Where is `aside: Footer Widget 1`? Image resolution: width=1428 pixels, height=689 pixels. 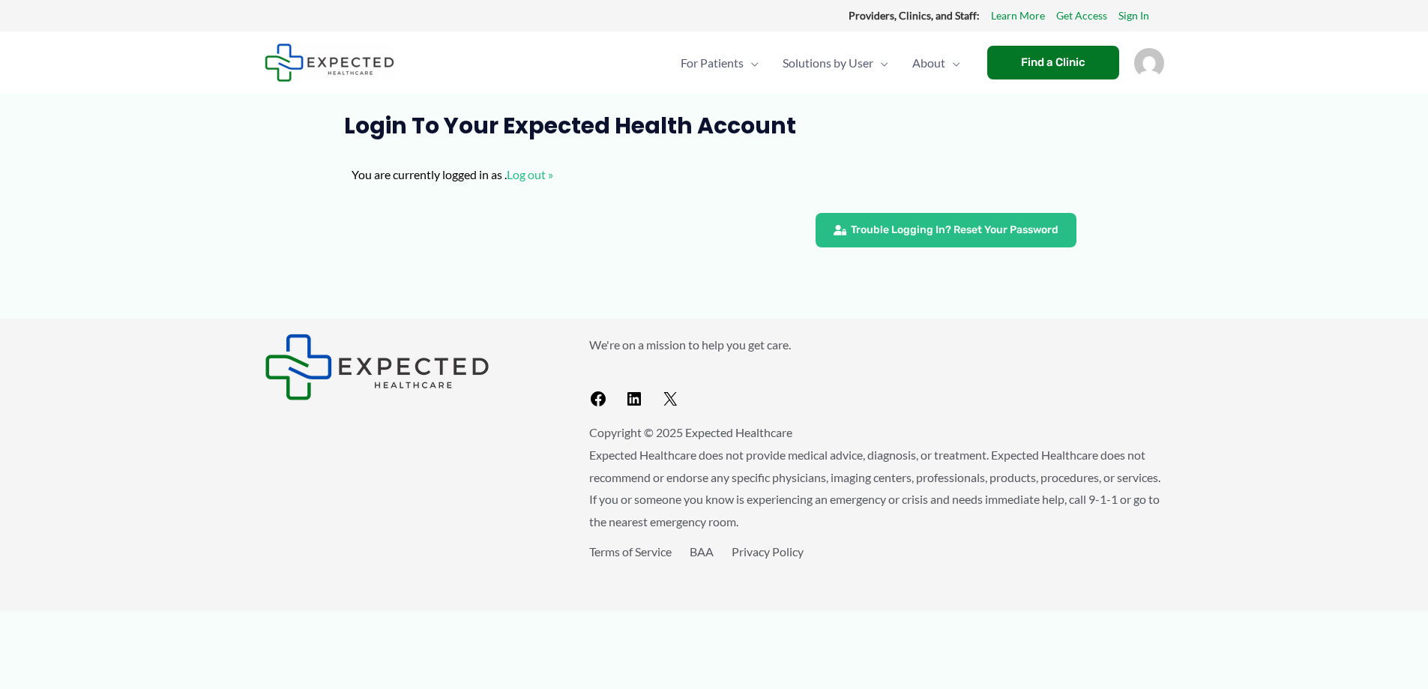
aside: Footer Widget 1 is located at coordinates (408, 367).